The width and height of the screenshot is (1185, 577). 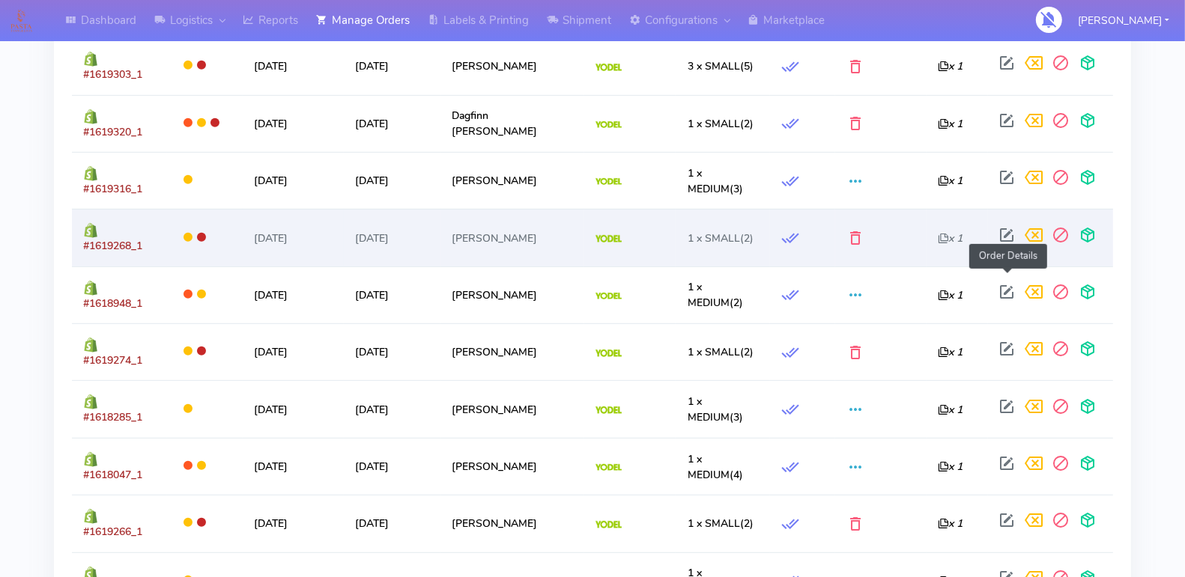 What do you see at coordinates (721, 66) in the screenshot?
I see `span: (5)` at bounding box center [721, 66].